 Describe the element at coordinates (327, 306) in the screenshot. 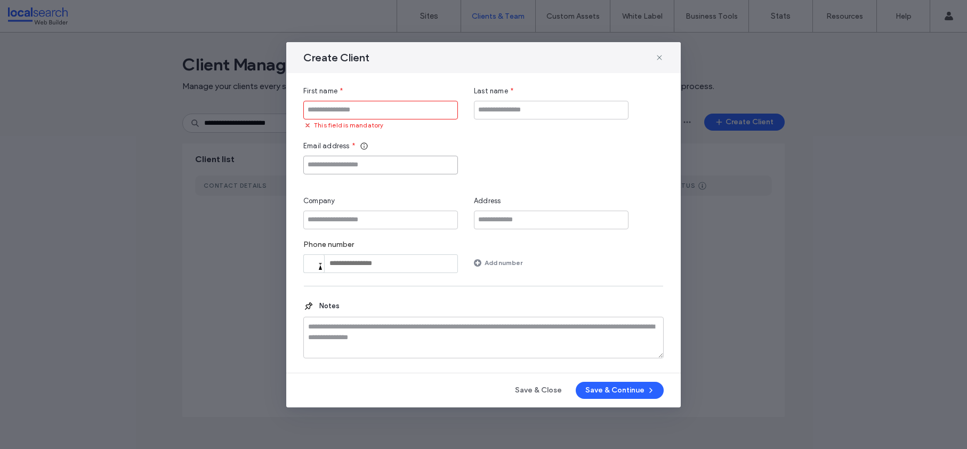

I see `span: Notes` at that location.